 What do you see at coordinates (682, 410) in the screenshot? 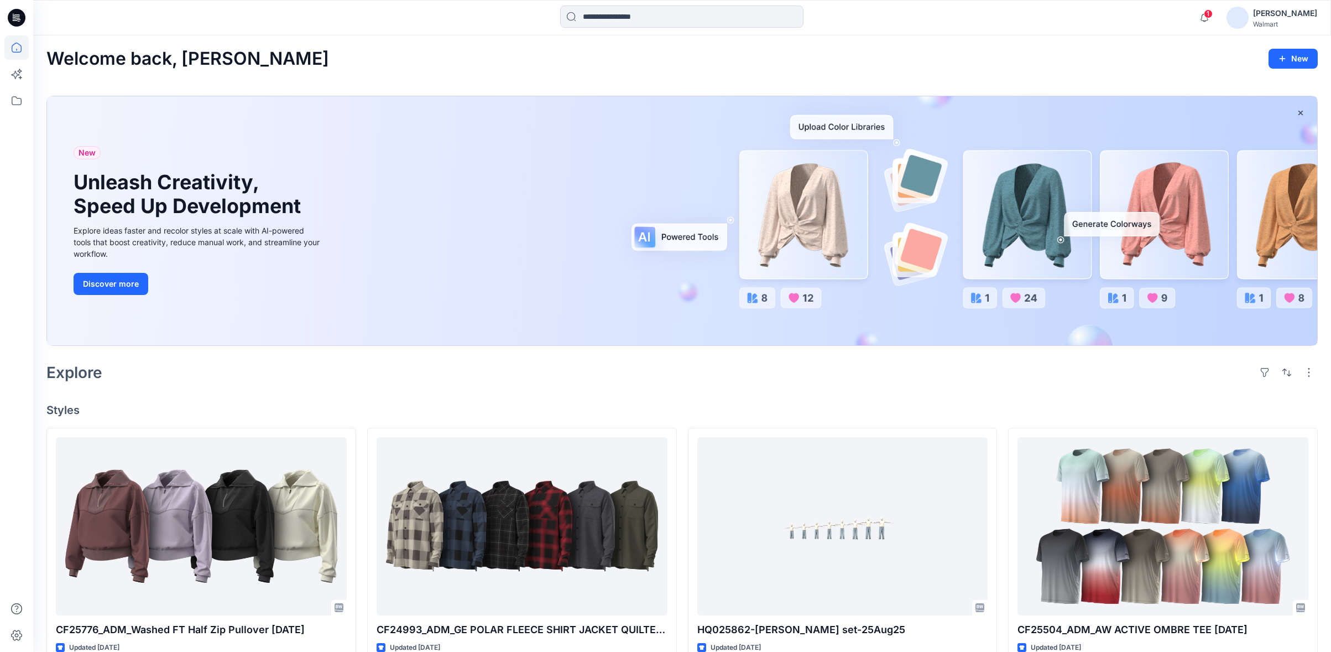
I see `h4: Styles` at bounding box center [682, 410].